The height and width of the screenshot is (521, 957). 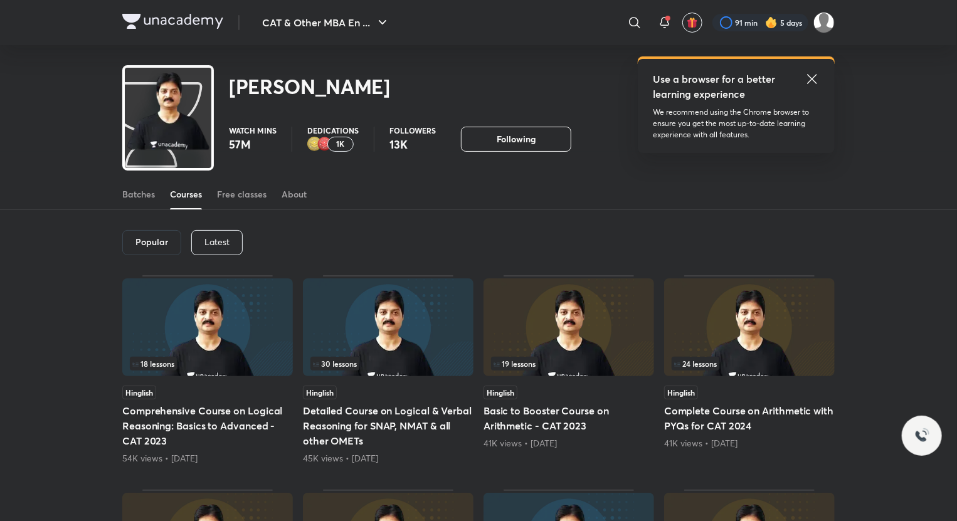 I want to click on div: 45K views • 1 year ago, so click(x=388, y=458).